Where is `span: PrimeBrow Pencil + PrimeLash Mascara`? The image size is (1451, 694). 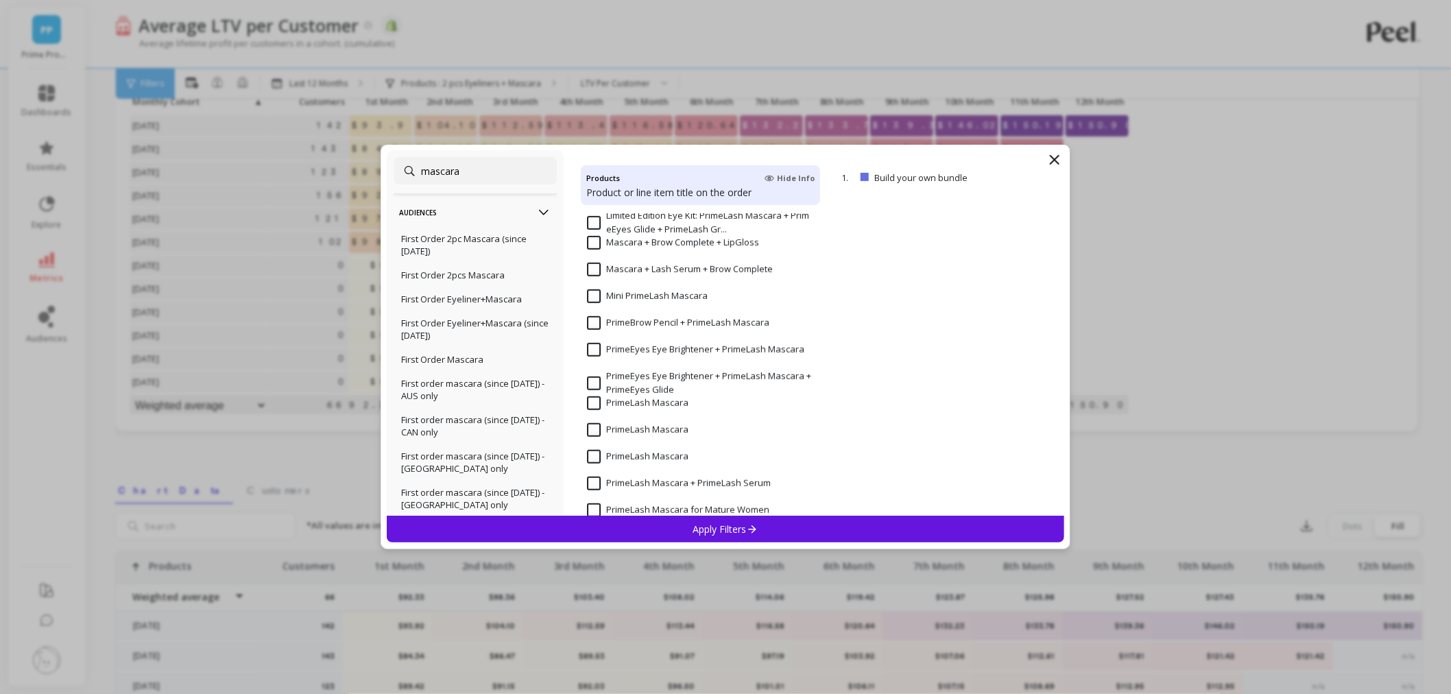 span: PrimeBrow Pencil + PrimeLash Mascara is located at coordinates (678, 323).